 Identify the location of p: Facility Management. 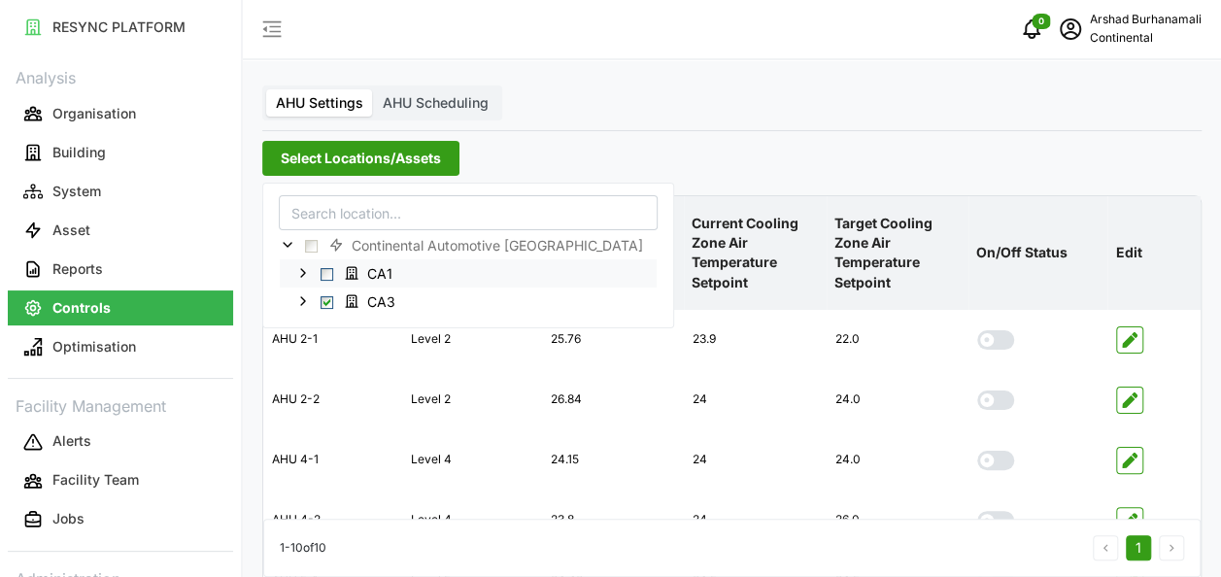
(120, 404).